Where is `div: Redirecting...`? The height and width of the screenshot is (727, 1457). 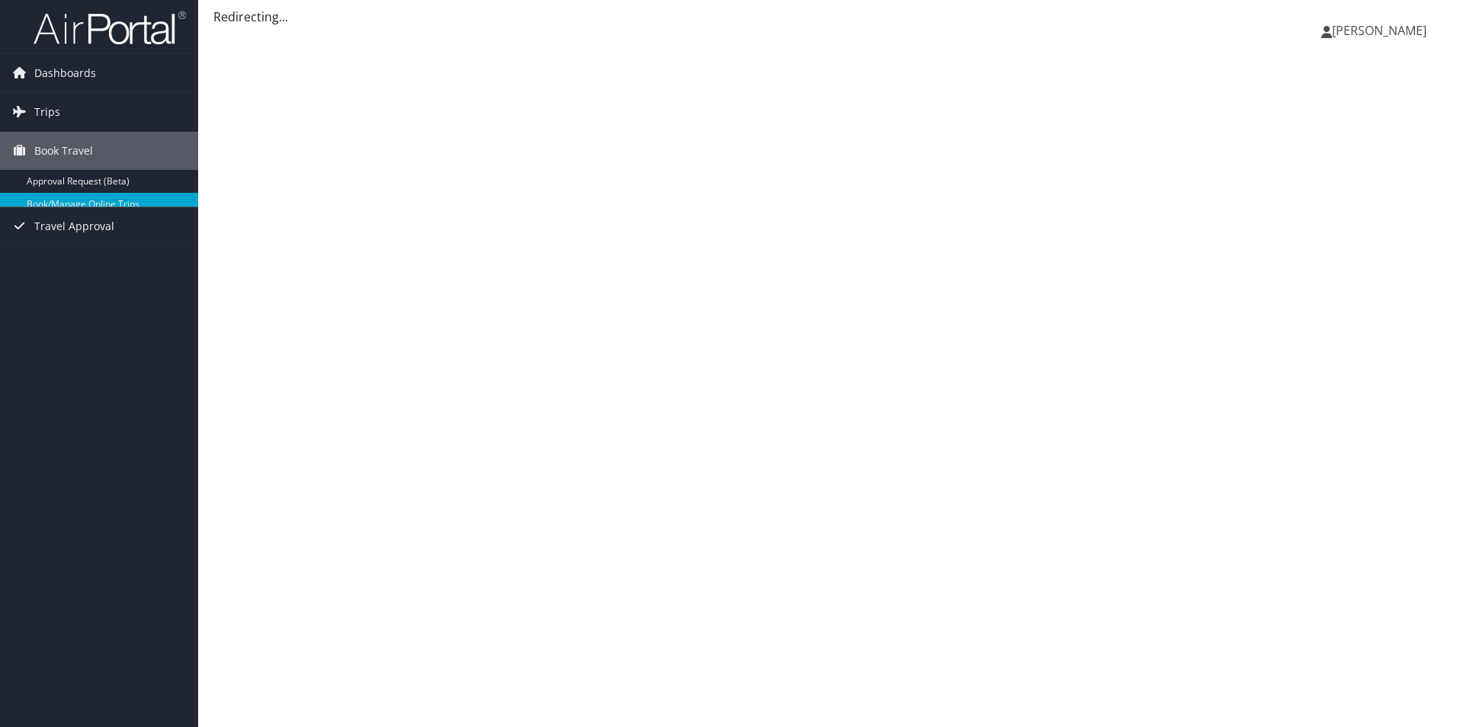
div: Redirecting... is located at coordinates (828, 17).